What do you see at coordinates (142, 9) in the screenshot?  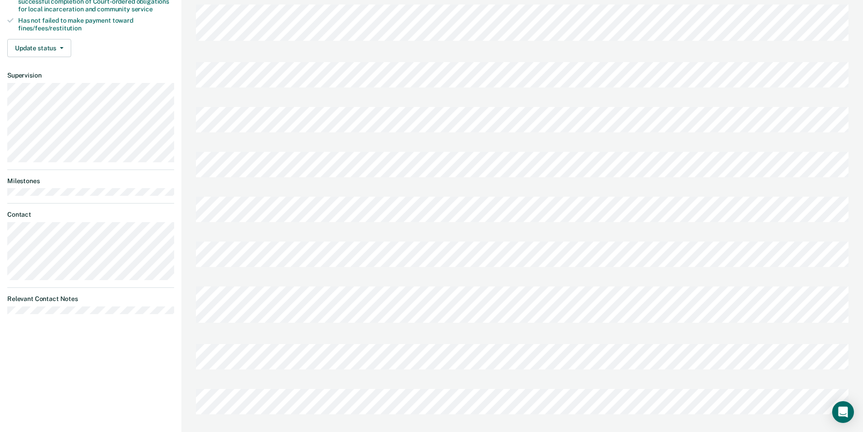 I see `span: service` at bounding box center [142, 9].